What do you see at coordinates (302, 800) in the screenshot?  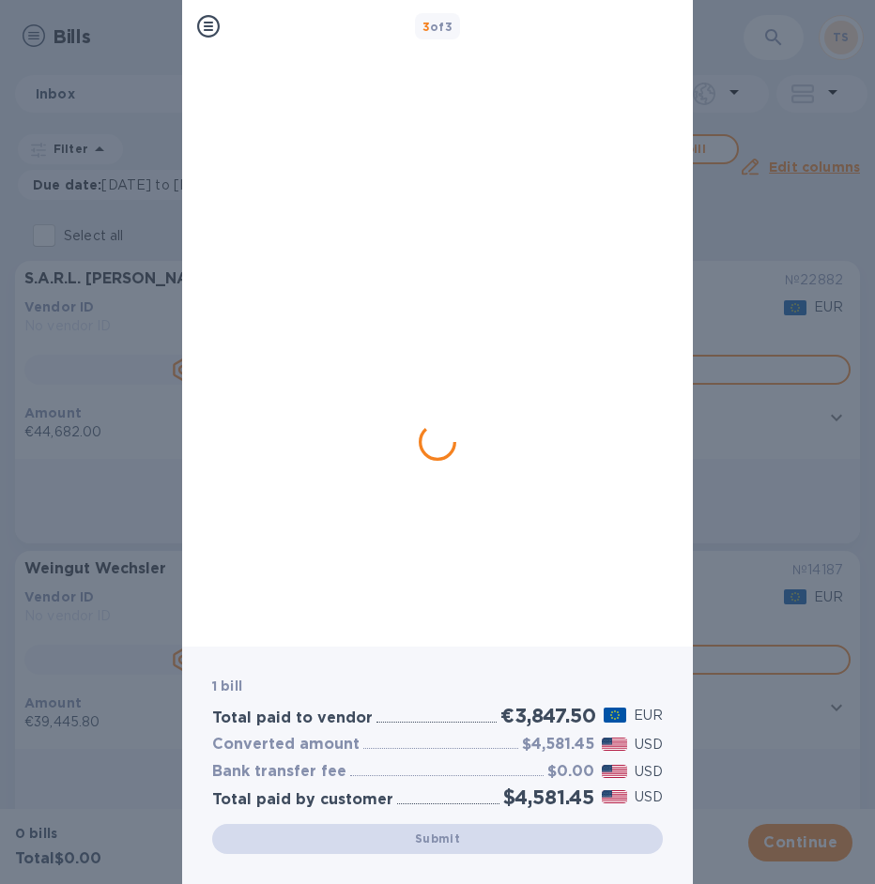 I see `h3: Total paid by customer` at bounding box center [302, 800].